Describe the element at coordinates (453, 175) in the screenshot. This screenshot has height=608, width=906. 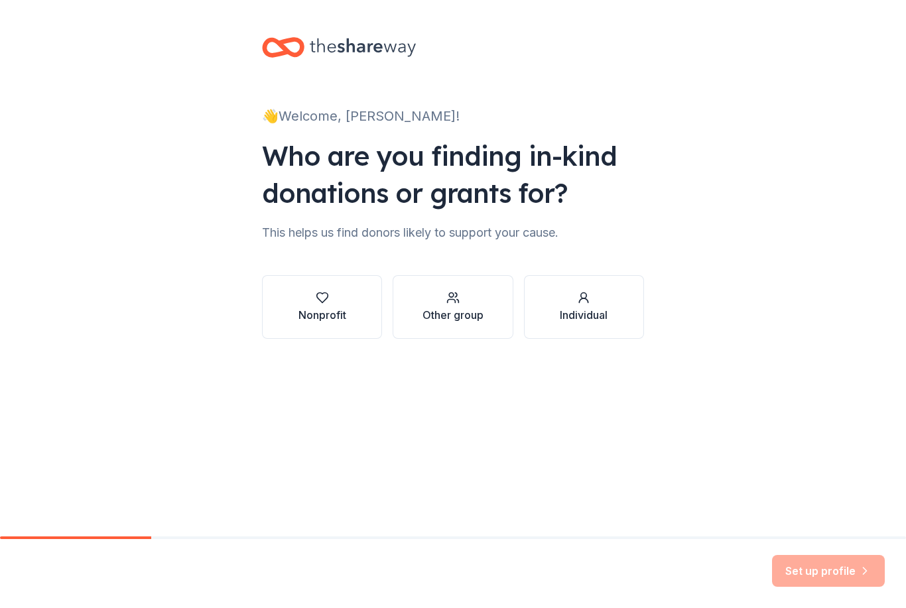
I see `div: Who are you finding in-kind donations or grants for?` at that location.